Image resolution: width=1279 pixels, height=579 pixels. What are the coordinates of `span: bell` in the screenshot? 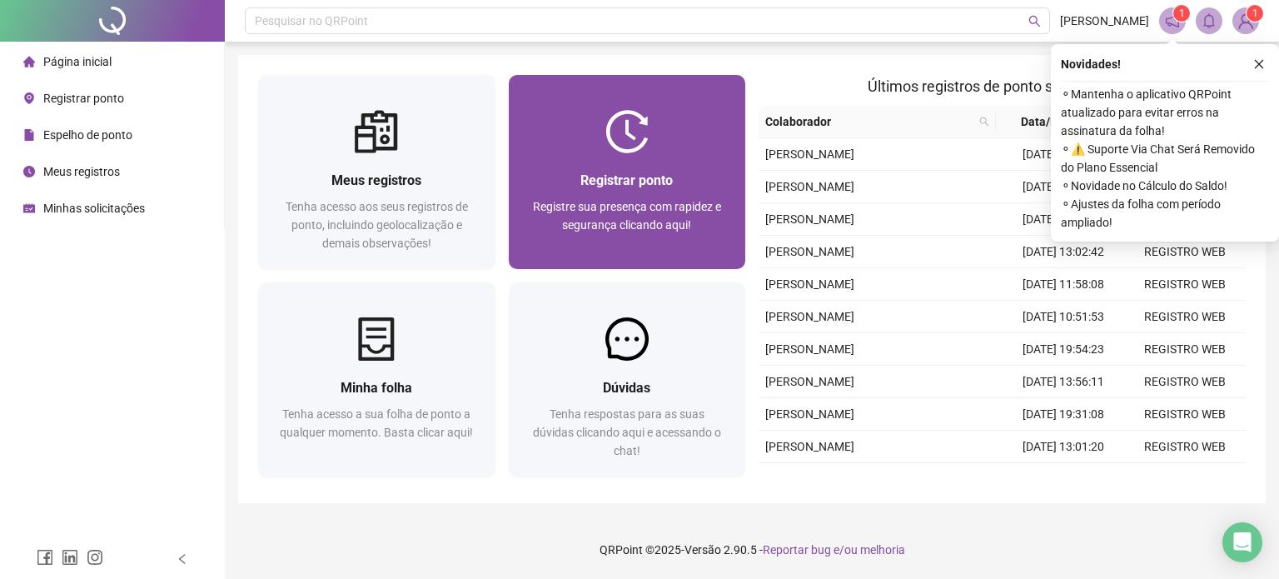 It's located at (1209, 21).